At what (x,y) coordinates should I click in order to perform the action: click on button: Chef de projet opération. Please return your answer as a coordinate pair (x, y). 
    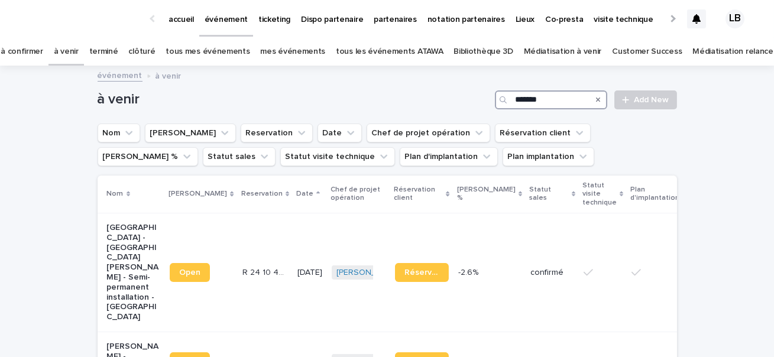
    Looking at the image, I should click on (428, 133).